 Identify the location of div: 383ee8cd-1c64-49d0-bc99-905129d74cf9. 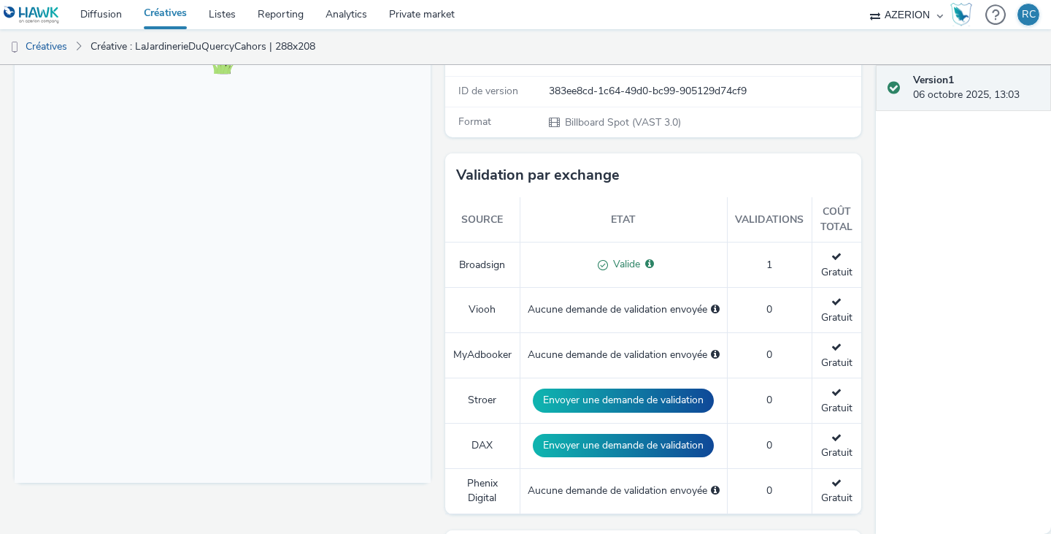
(705, 91).